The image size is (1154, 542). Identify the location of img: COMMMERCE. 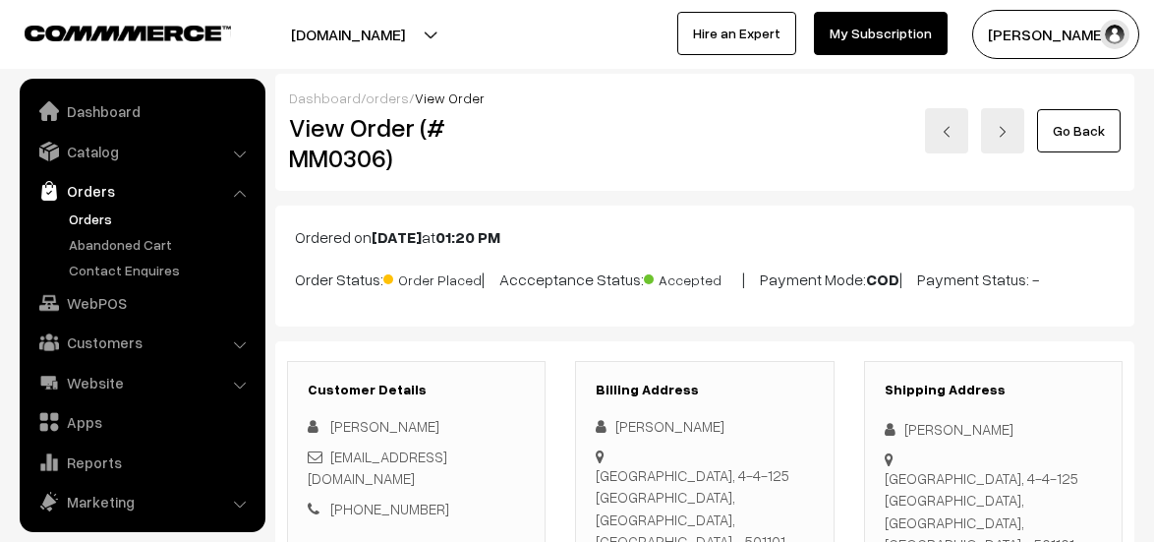
(128, 32).